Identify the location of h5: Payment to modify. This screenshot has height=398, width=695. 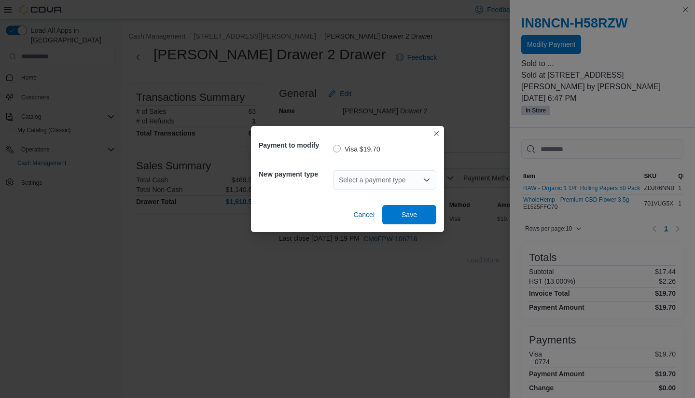
(295, 145).